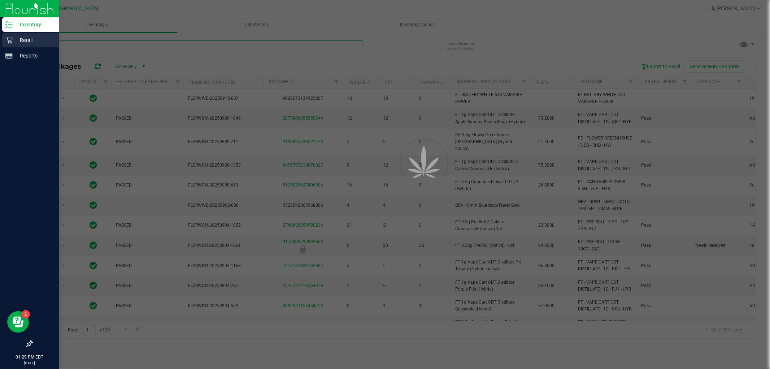 The height and width of the screenshot is (369, 770). I want to click on p: Reports, so click(34, 56).